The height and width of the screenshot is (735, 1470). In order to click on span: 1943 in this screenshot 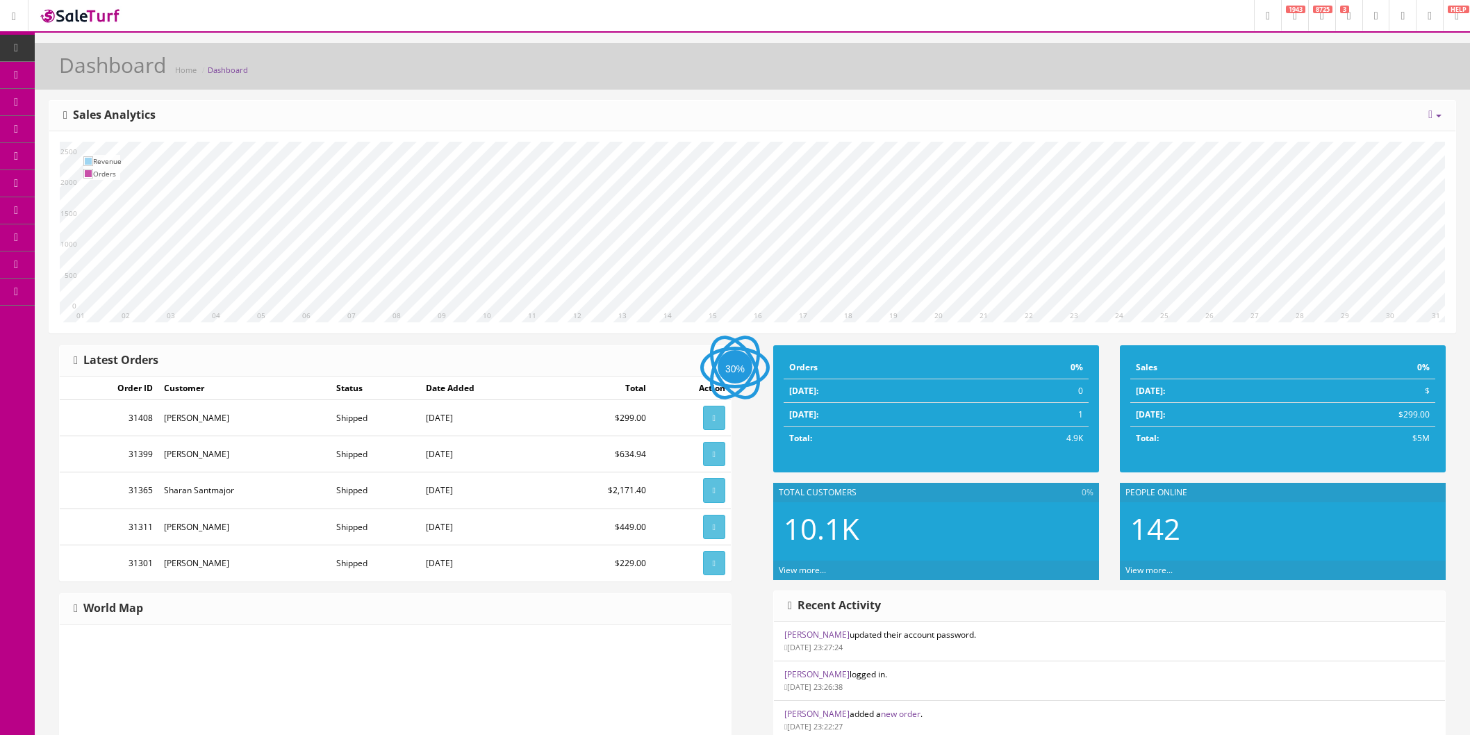, I will do `click(1296, 9)`.